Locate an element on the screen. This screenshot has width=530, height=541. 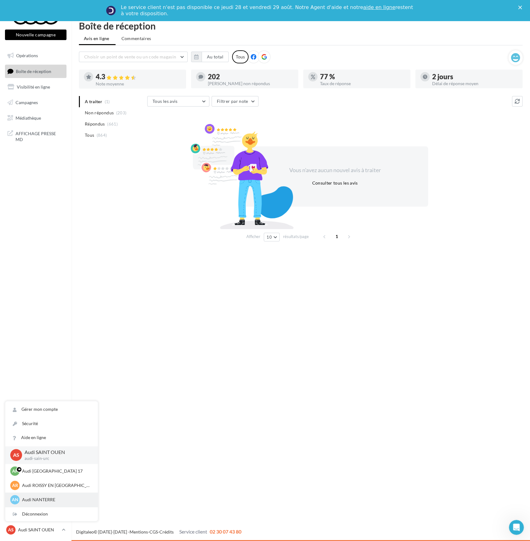
span: Boîte de réception is located at coordinates (34, 71).